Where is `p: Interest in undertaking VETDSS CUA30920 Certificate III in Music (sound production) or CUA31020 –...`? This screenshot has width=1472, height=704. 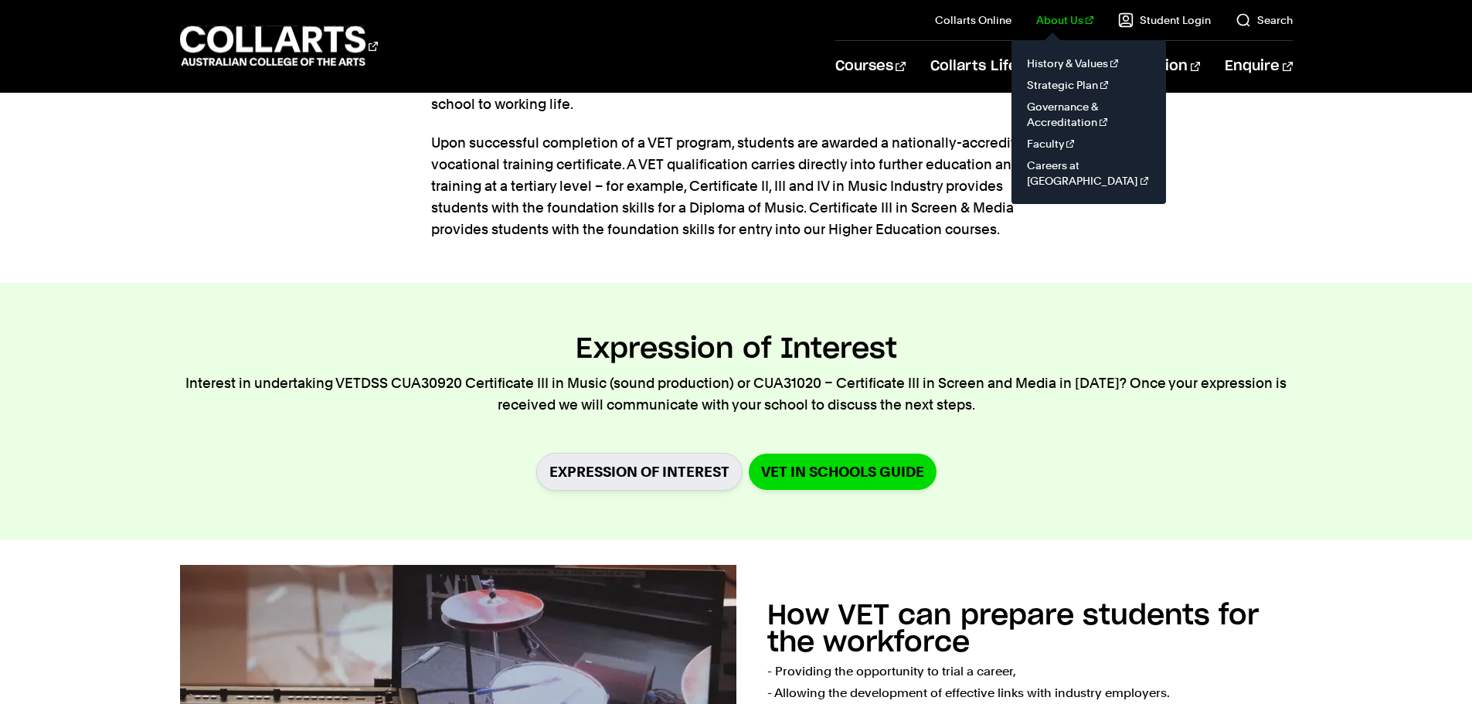
p: Interest in undertaking VETDSS CUA30920 Certificate III in Music (sound production) or CUA31020 –... is located at coordinates (736, 394).